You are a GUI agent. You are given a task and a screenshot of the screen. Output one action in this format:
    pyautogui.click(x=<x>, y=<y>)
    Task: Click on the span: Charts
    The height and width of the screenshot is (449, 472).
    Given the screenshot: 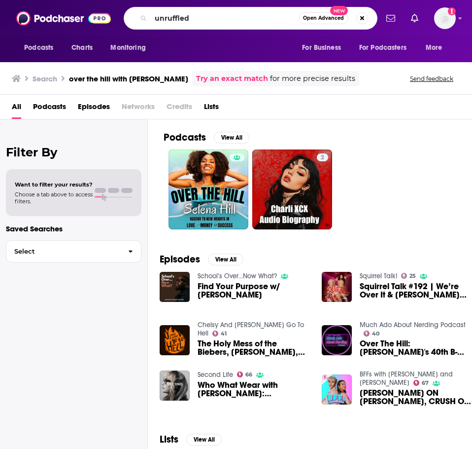 What is the action you would take?
    pyautogui.click(x=82, y=48)
    